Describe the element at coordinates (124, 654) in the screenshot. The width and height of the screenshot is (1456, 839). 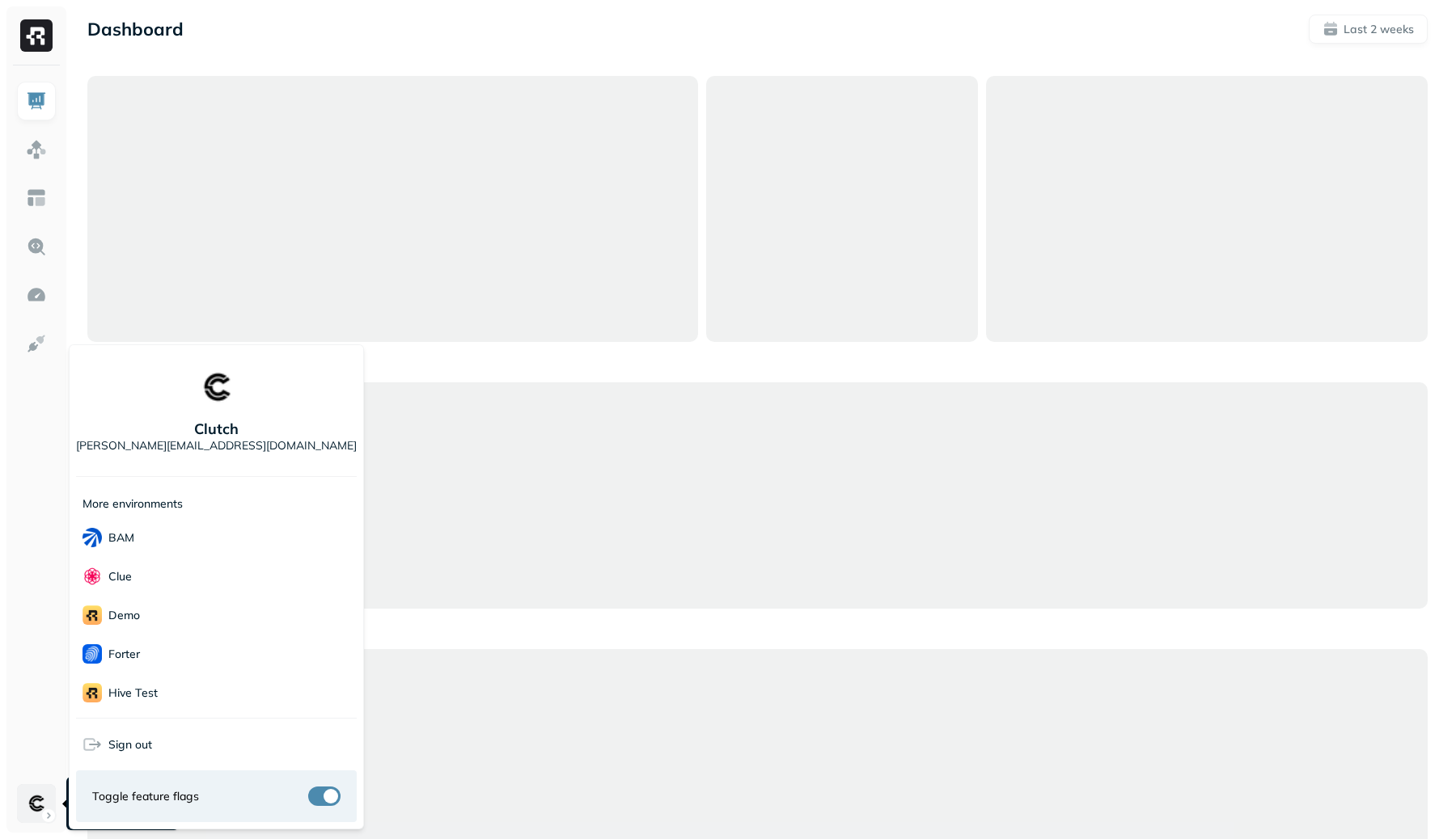
I see `p: Forter` at that location.